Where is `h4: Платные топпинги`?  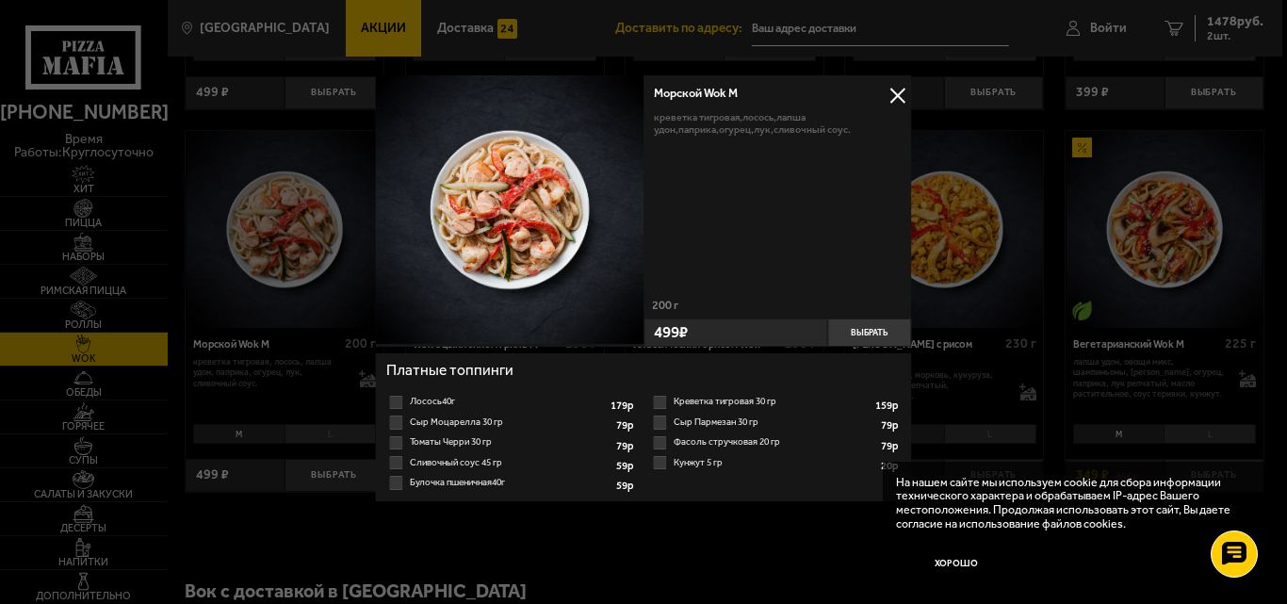
h4: Платные топпинги is located at coordinates (644, 371).